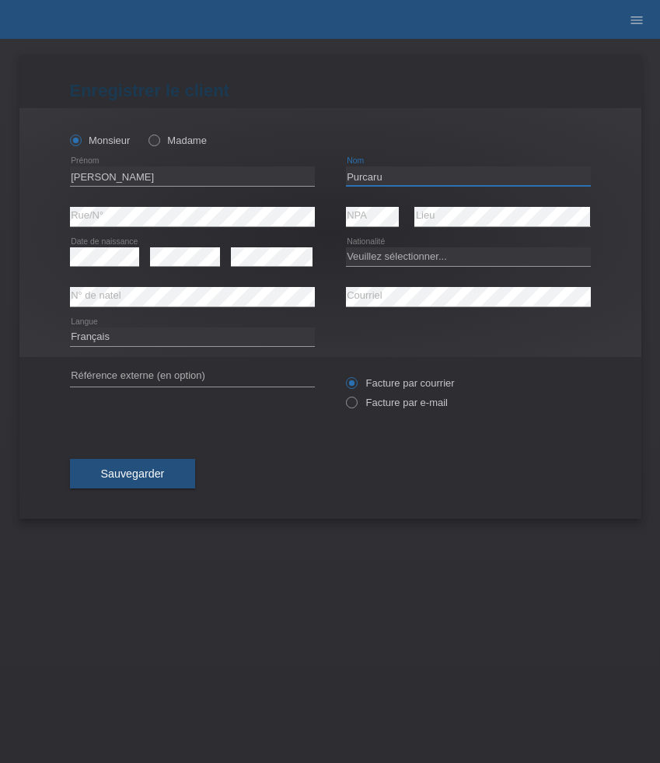  I want to click on label: Monsieur, so click(100, 140).